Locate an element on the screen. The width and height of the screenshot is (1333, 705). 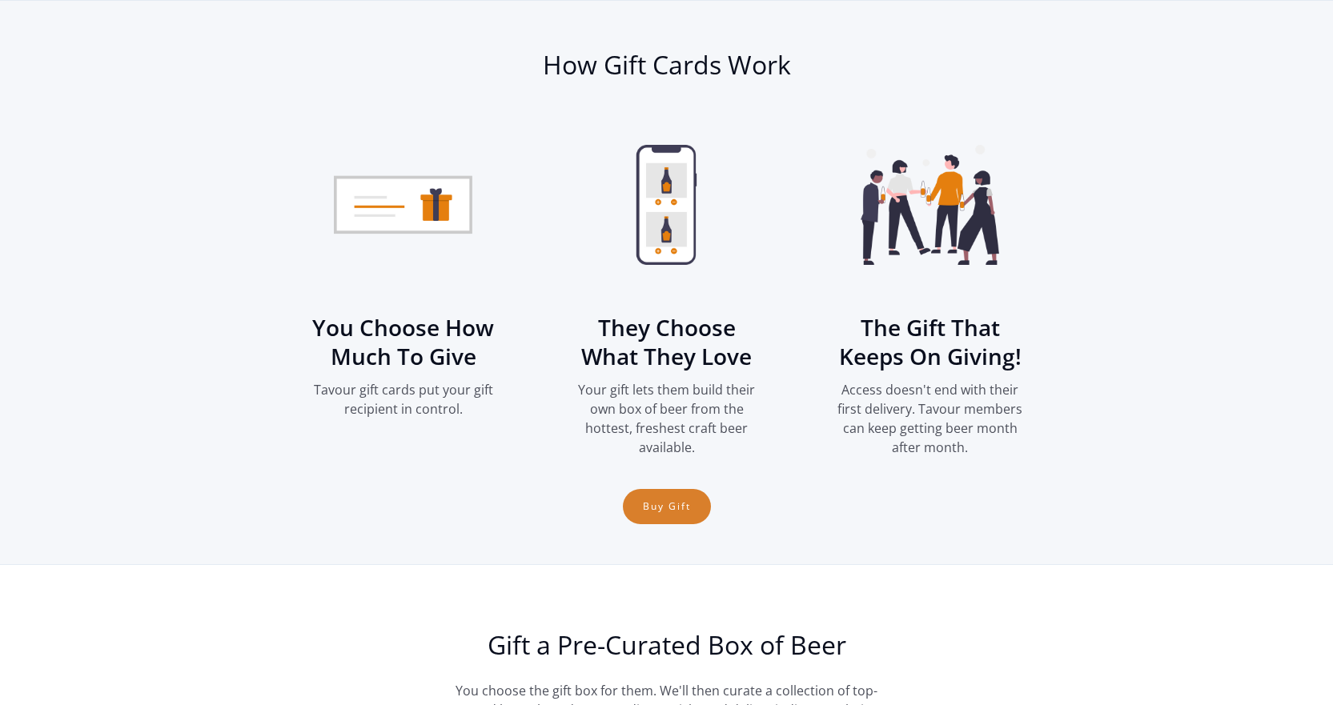
p: Access doesn't end with their first delivery. Tavour members can keep getting beer month after mo... is located at coordinates (930, 419).